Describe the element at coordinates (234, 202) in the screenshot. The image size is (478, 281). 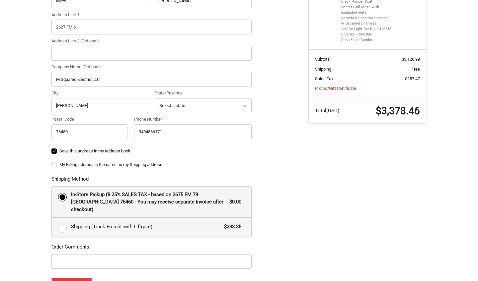
I see `span: $0.00` at that location.